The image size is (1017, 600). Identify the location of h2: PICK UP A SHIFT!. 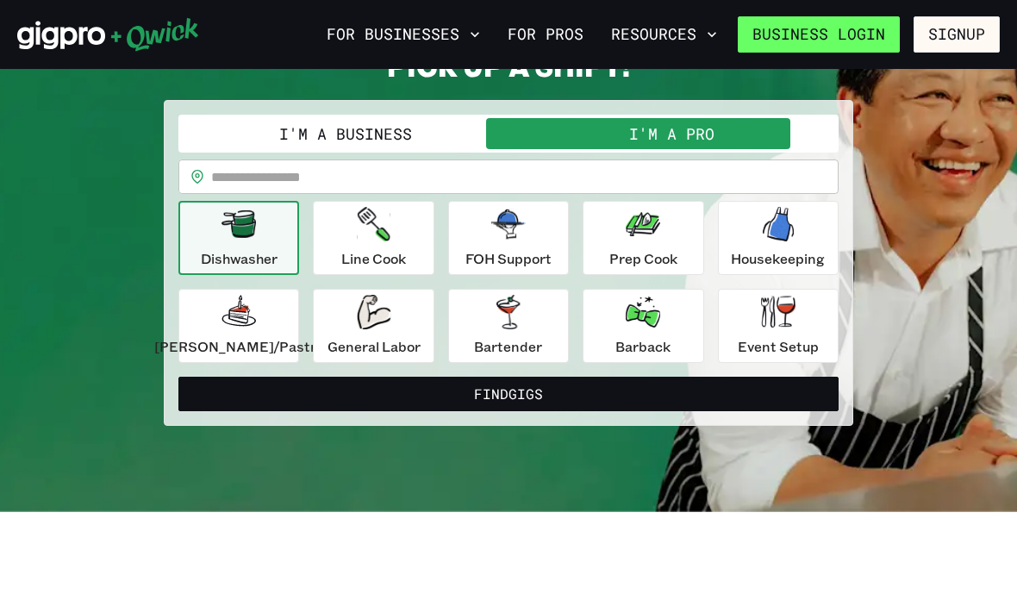
(508, 65).